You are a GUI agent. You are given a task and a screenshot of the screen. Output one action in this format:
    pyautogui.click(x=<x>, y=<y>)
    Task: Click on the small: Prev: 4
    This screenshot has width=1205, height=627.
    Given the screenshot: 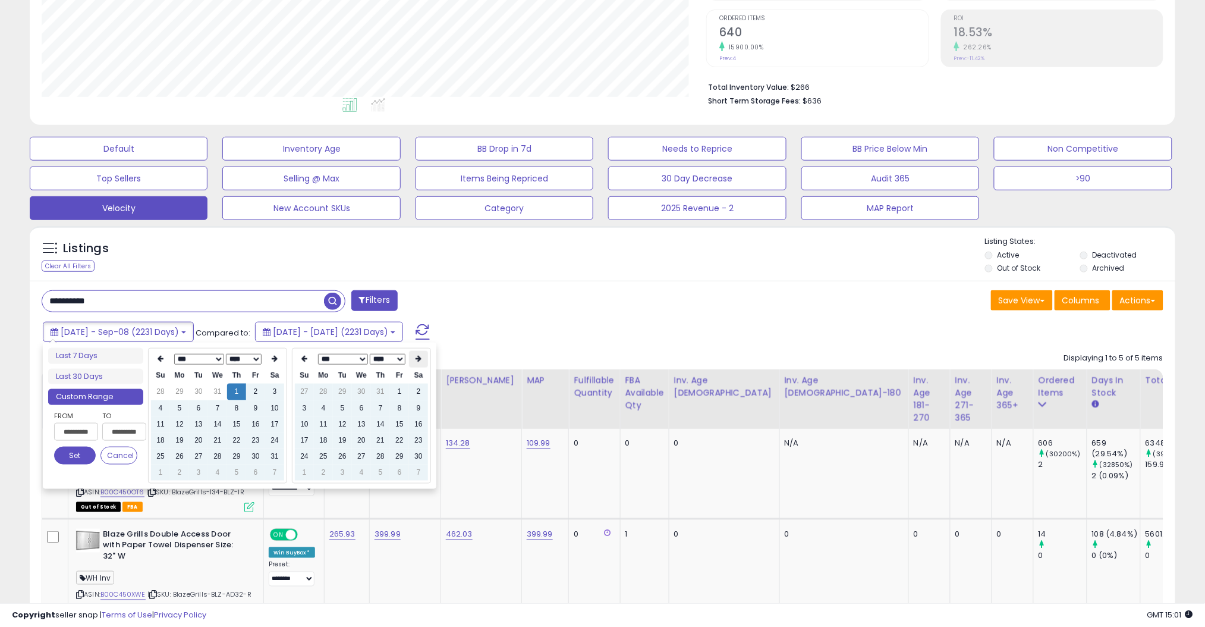 What is the action you would take?
    pyautogui.click(x=728, y=58)
    